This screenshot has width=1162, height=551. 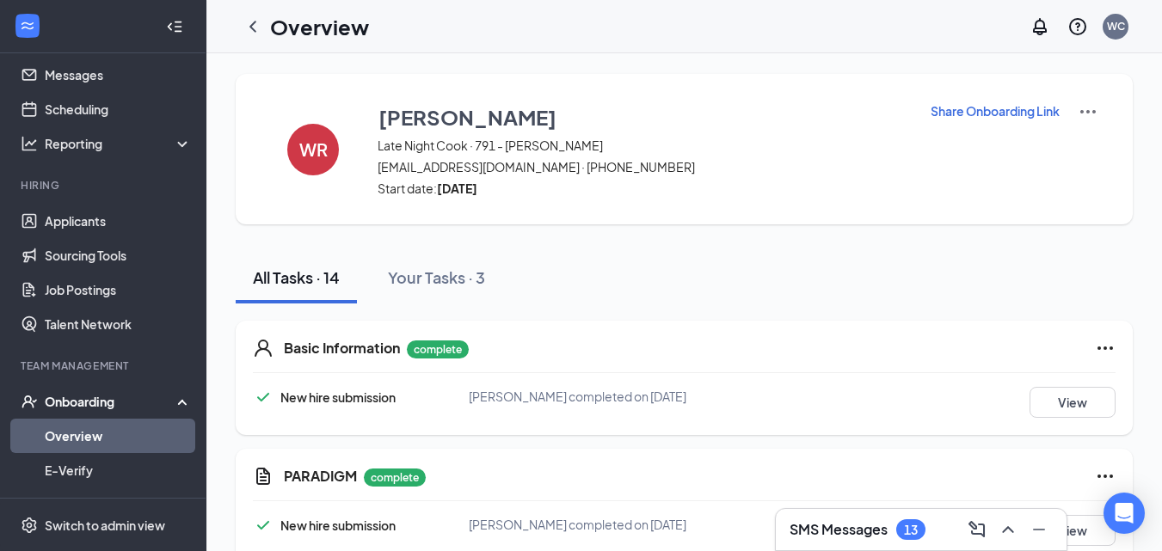 What do you see at coordinates (105, 525) in the screenshot?
I see `div: Switch to admin view` at bounding box center [105, 525].